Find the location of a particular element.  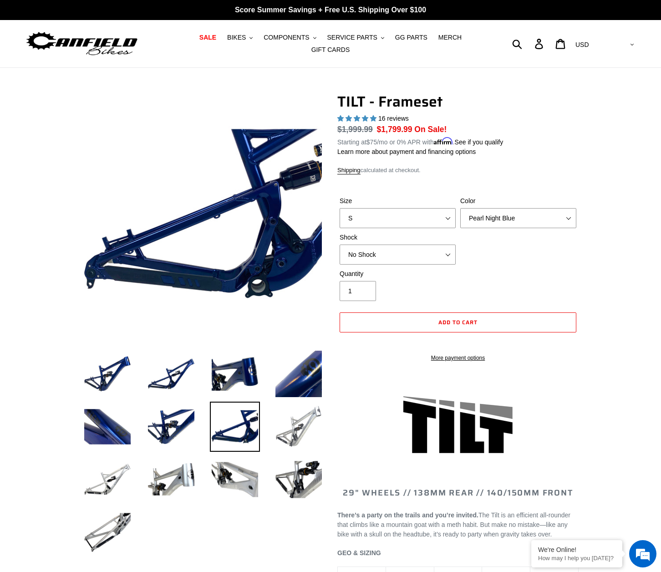

a: See if you qualify - Learn more about Affirm Financing (opens in modal) is located at coordinates (479, 142).